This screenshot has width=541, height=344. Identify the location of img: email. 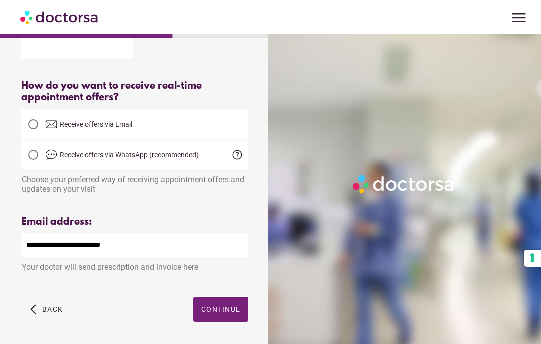
(51, 124).